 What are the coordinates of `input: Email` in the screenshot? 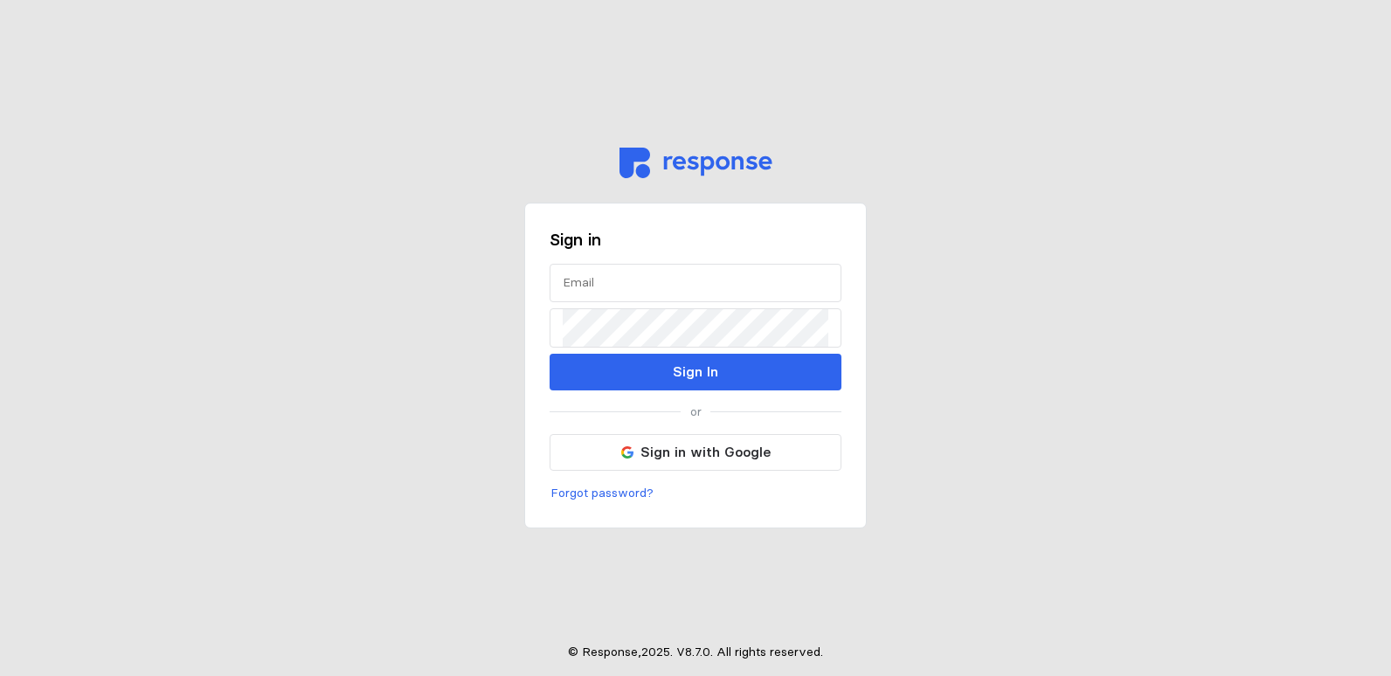 It's located at (695, 283).